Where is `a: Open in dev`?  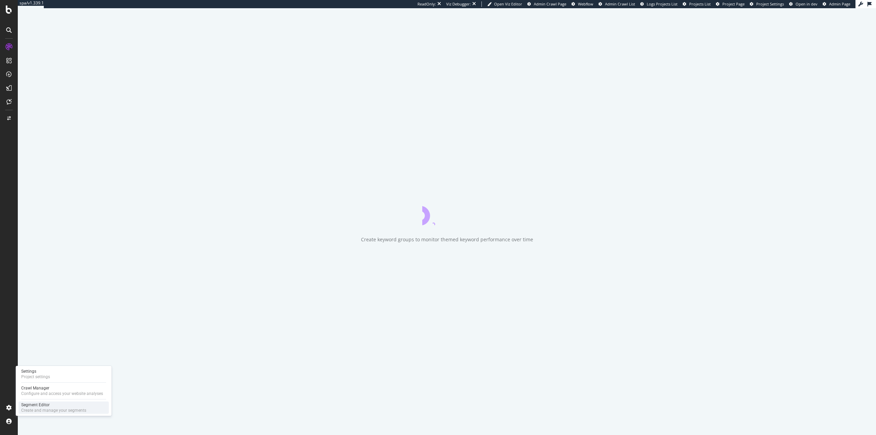 a: Open in dev is located at coordinates (803, 4).